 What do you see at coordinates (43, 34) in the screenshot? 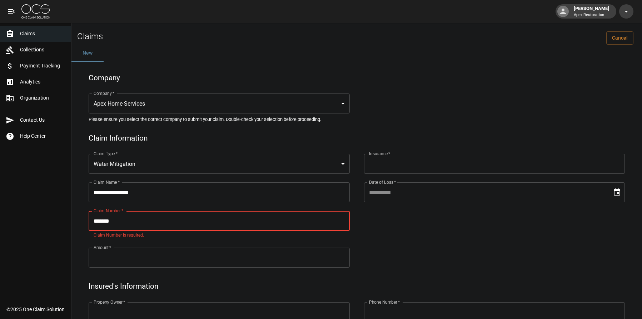
I see `span: Claims` at bounding box center [43, 34].